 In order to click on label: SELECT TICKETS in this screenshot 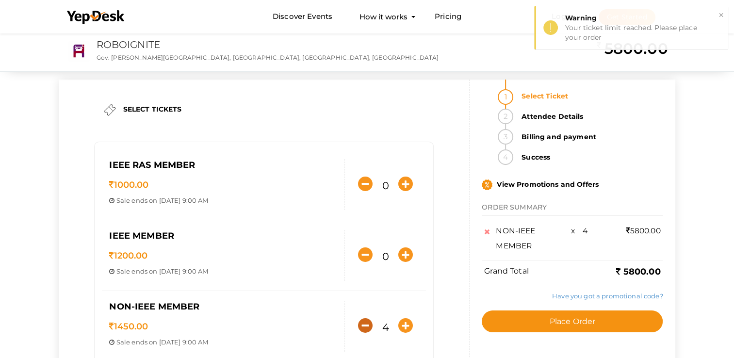, I will do `click(152, 109)`.